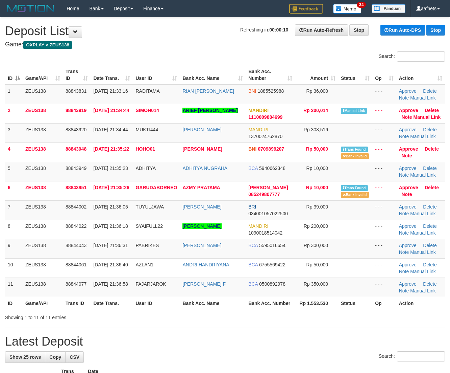 Image resolution: width=450 pixels, height=373 pixels. What do you see at coordinates (43, 75) in the screenshot?
I see `th: Game/API: activate to sort column ascending` at bounding box center [43, 75].